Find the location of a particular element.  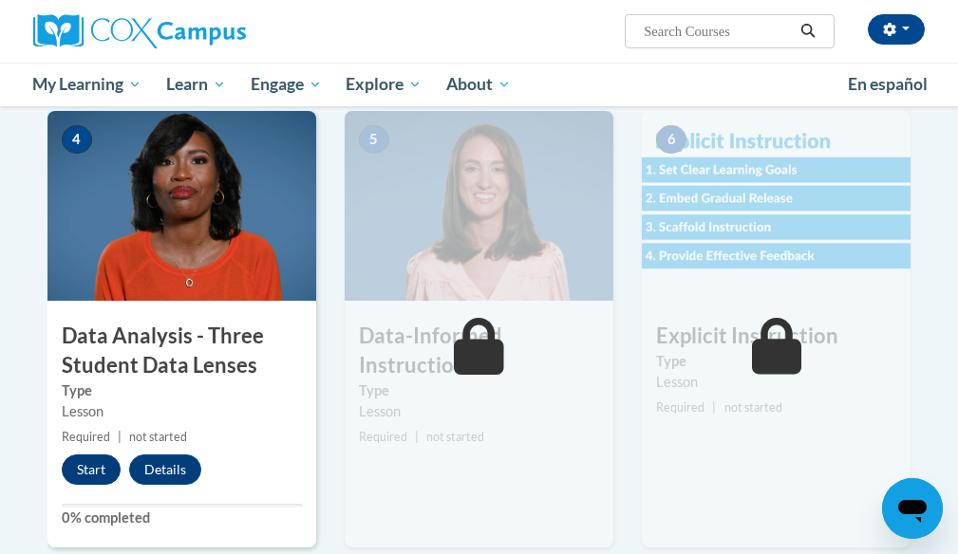

span: 5 is located at coordinates (374, 140).